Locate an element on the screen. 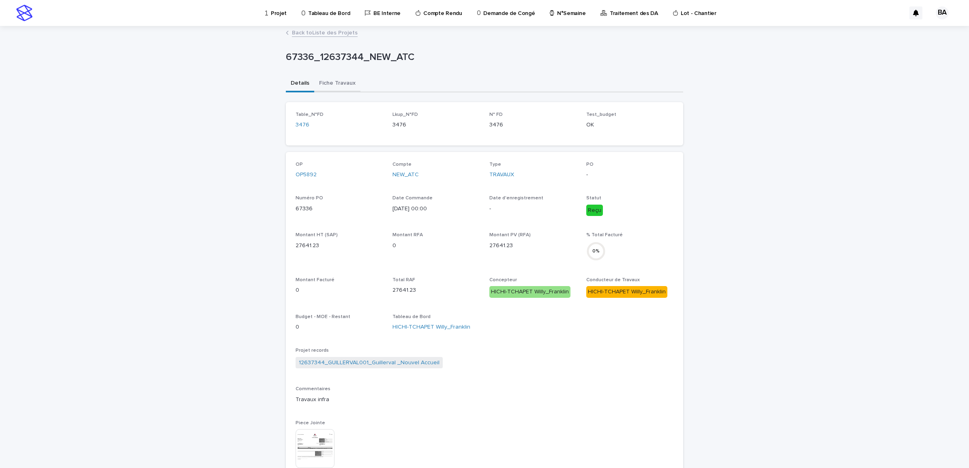 Image resolution: width=969 pixels, height=468 pixels. span: % Total Facturé is located at coordinates (605, 235).